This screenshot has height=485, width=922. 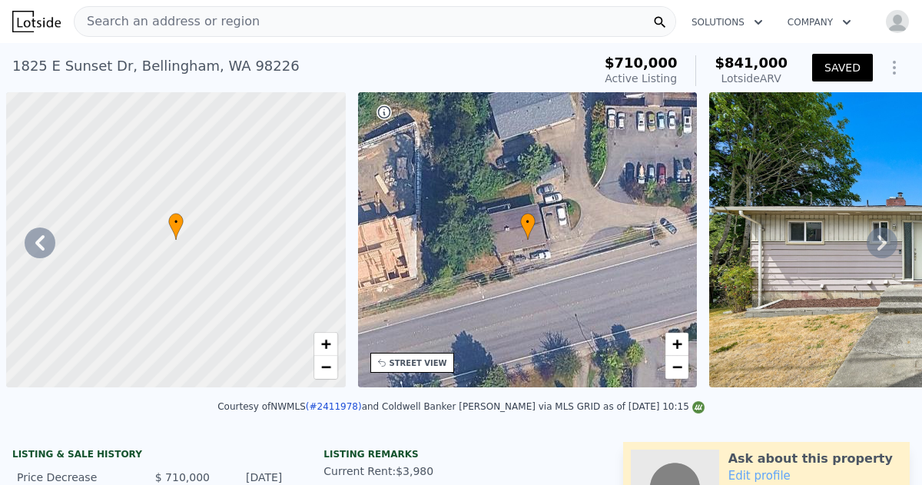 What do you see at coordinates (156, 66) in the screenshot?
I see `div: 1825 E Sunset Dr , Bellingham , WA 98226` at bounding box center [156, 66].